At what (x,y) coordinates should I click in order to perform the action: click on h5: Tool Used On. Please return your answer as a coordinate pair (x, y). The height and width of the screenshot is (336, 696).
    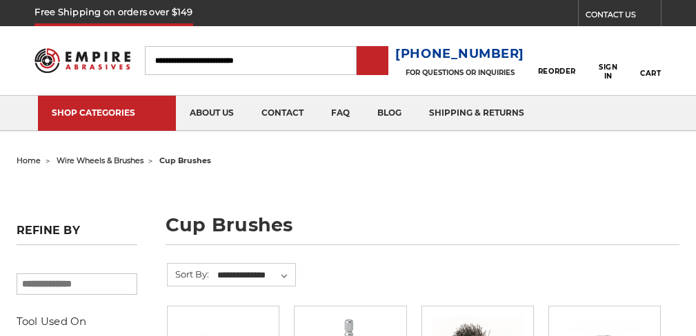
    Looking at the image, I should click on (77, 322).